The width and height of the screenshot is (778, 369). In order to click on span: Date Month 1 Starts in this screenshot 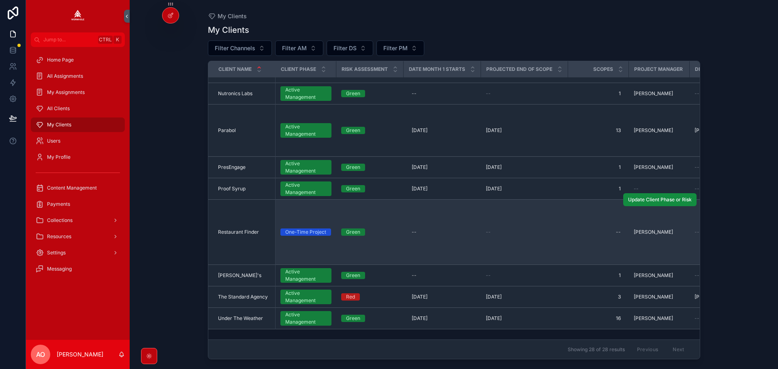, I will do `click(437, 69)`.